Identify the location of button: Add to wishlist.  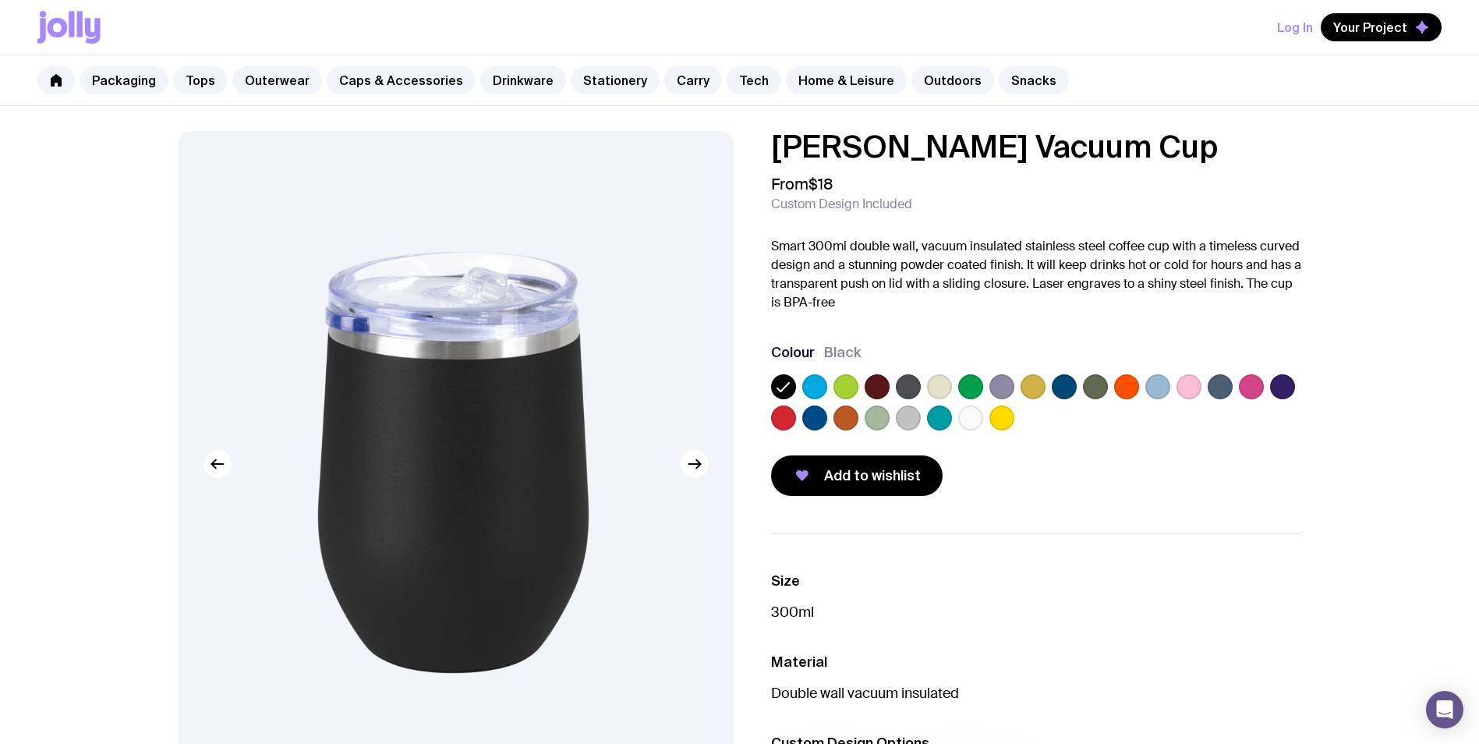
(857, 476).